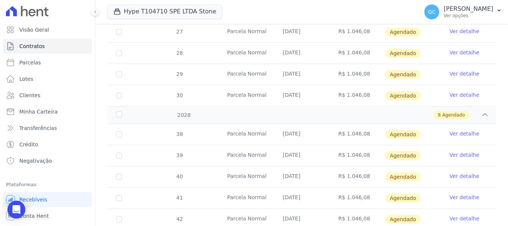 This screenshot has height=226, width=508. I want to click on span: Visão Geral, so click(34, 30).